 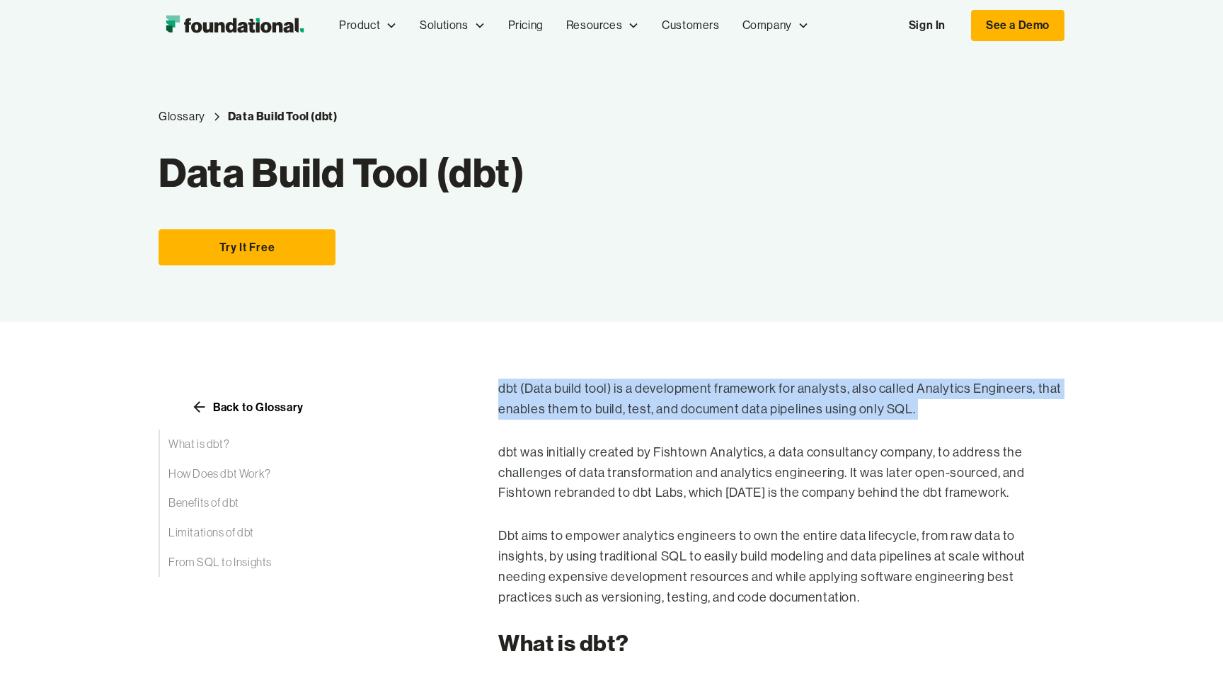 I want to click on a: Pricing, so click(x=526, y=25).